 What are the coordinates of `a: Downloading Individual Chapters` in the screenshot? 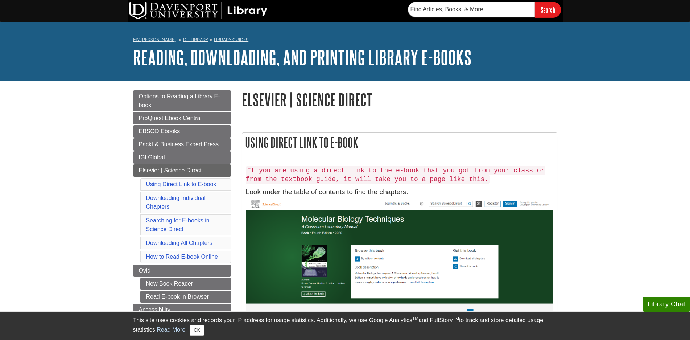 It's located at (176, 202).